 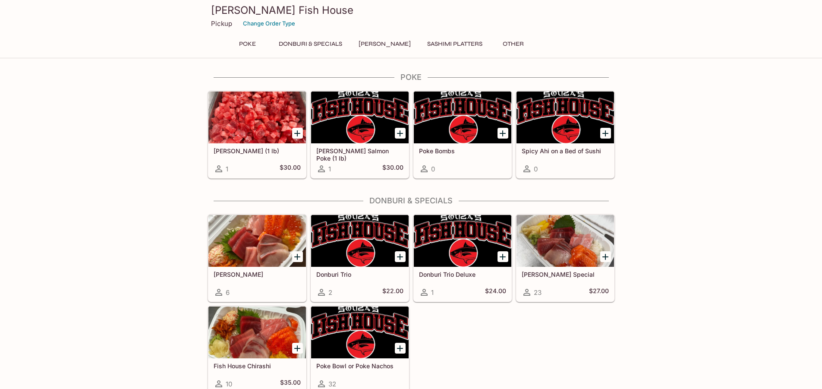 I want to click on a: Donburi Trio Deluxe1$24.00, so click(x=462, y=258).